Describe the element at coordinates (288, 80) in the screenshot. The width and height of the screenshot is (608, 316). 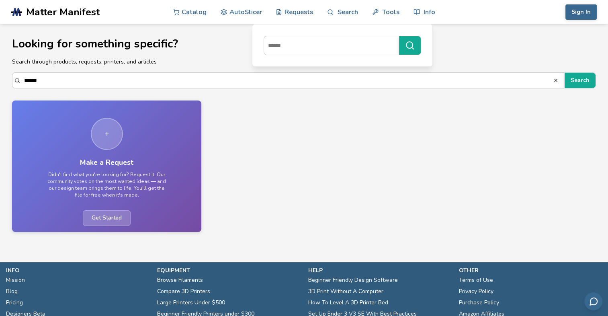
I see `input: Search` at that location.